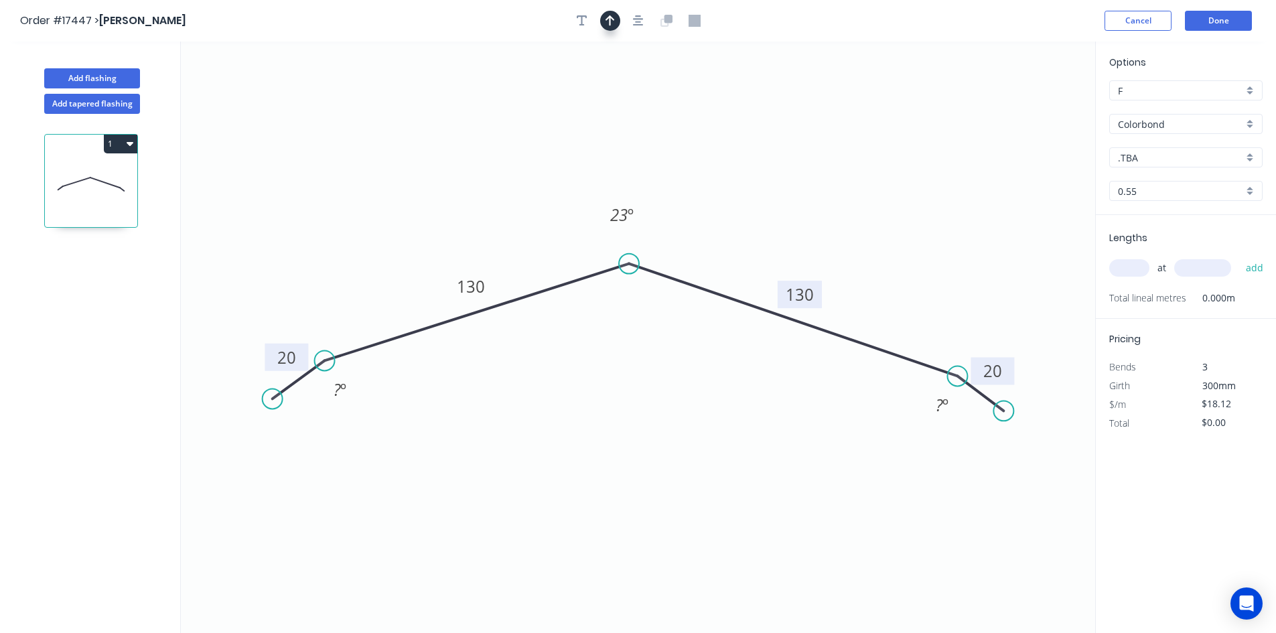  Describe the element at coordinates (1219, 385) in the screenshot. I see `span: 300mm` at that location.